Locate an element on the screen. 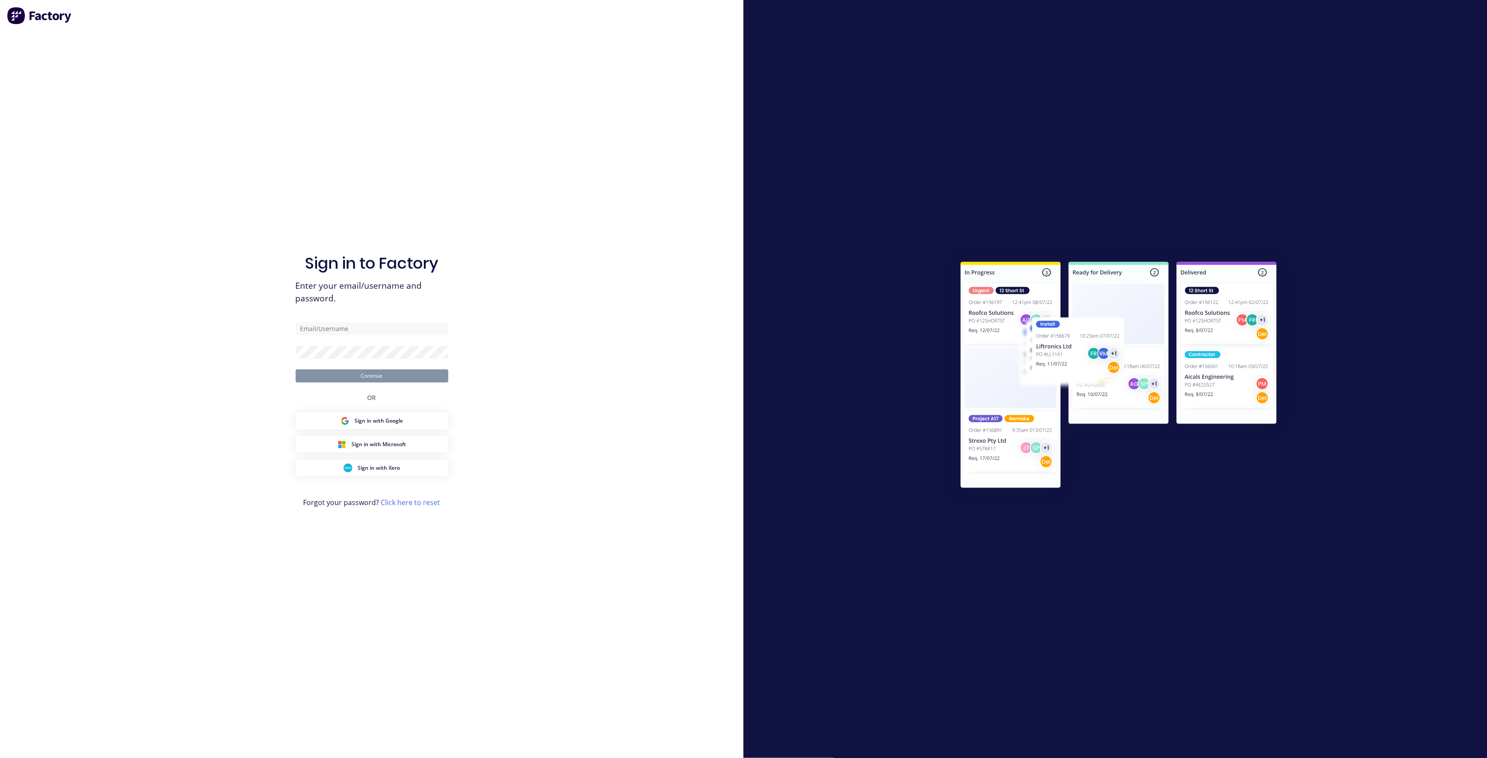 This screenshot has height=758, width=1487. span: Forgot your password? is located at coordinates (372, 502).